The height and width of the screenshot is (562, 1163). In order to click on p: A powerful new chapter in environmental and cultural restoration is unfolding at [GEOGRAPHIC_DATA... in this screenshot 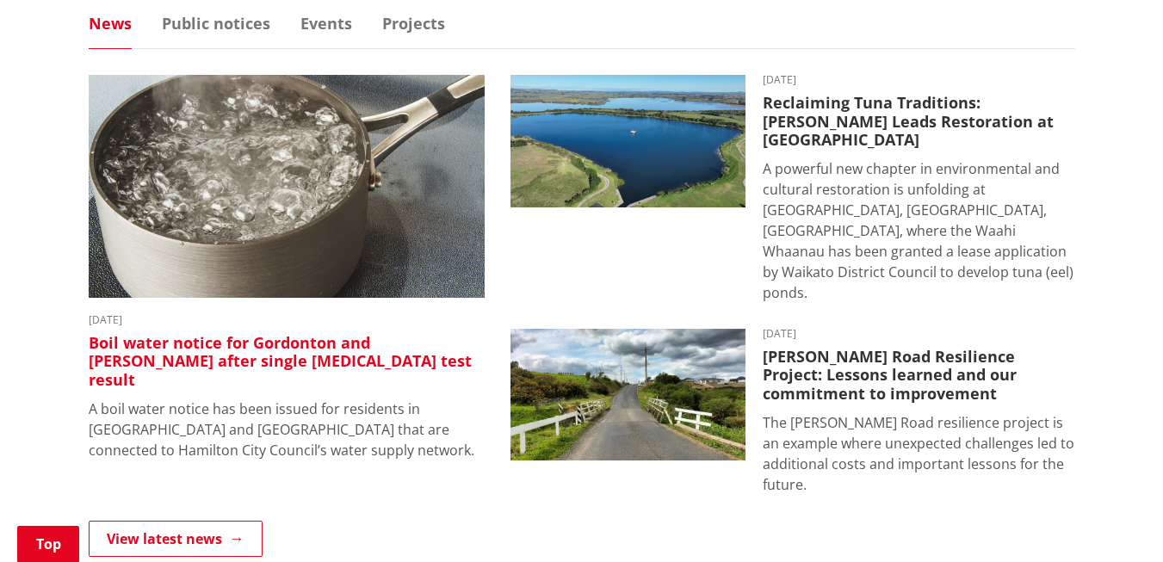, I will do `click(918, 231)`.